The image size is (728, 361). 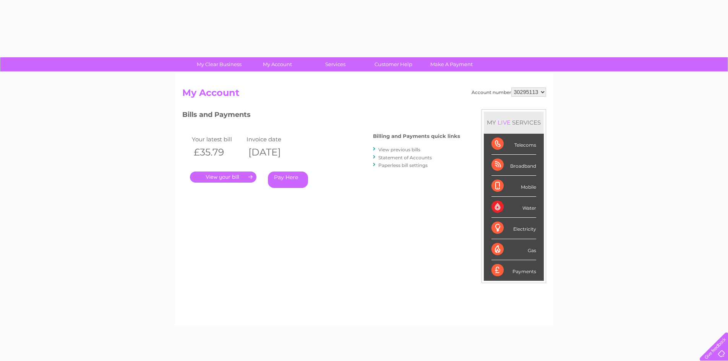 What do you see at coordinates (417, 136) in the screenshot?
I see `h4: Billing and Payments quick links` at bounding box center [417, 136].